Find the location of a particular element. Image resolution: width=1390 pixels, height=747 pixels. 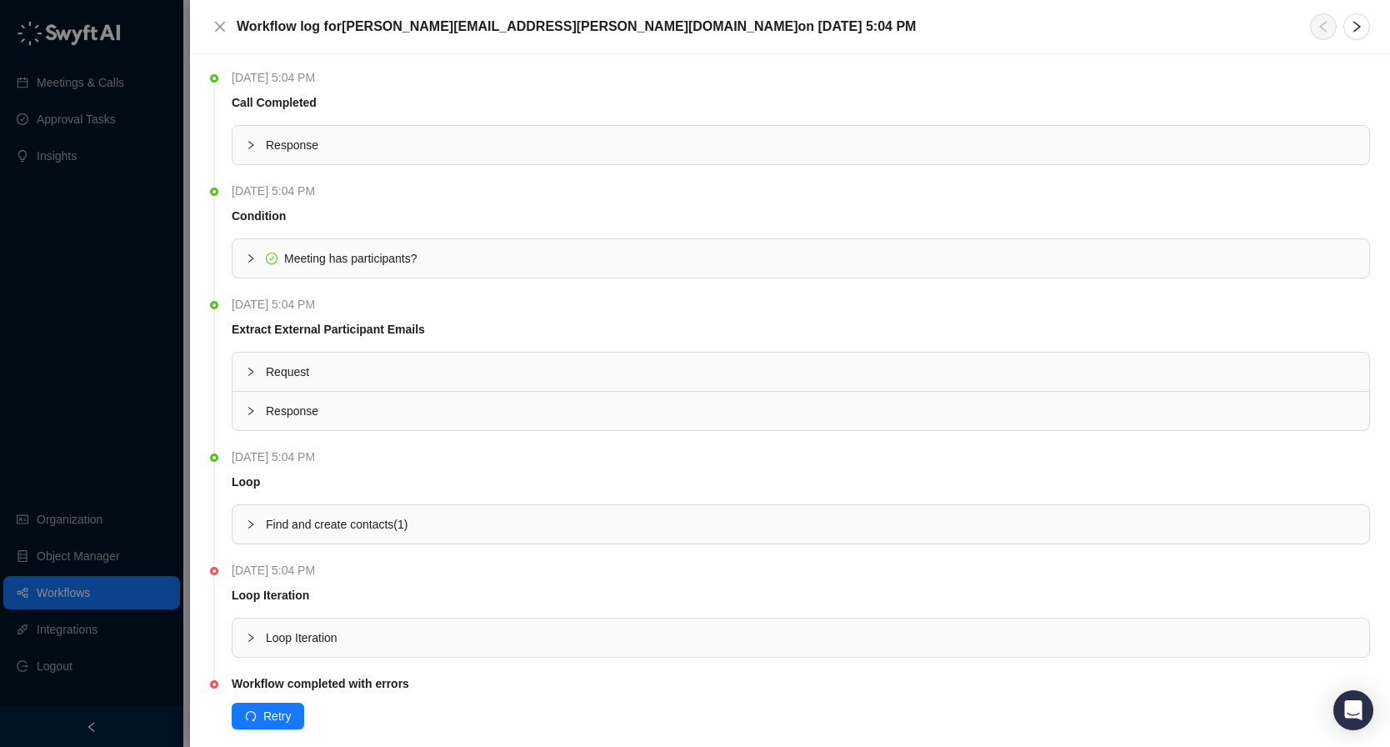

span: right is located at coordinates (1357, 27).